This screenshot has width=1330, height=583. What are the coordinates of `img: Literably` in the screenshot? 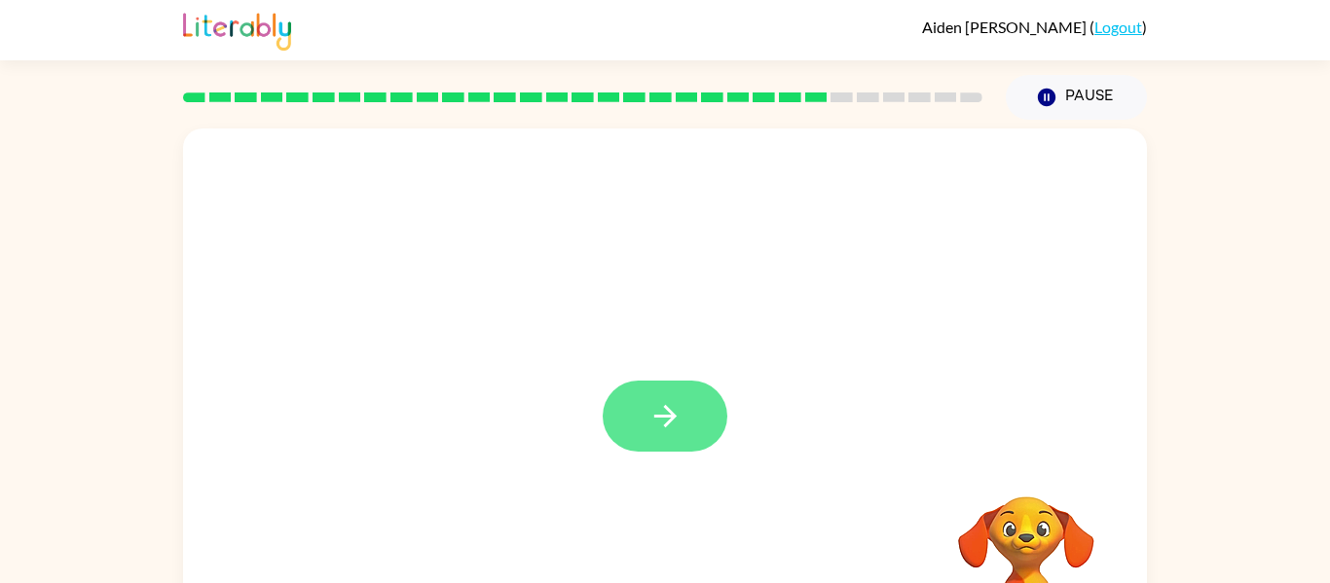 It's located at (237, 29).